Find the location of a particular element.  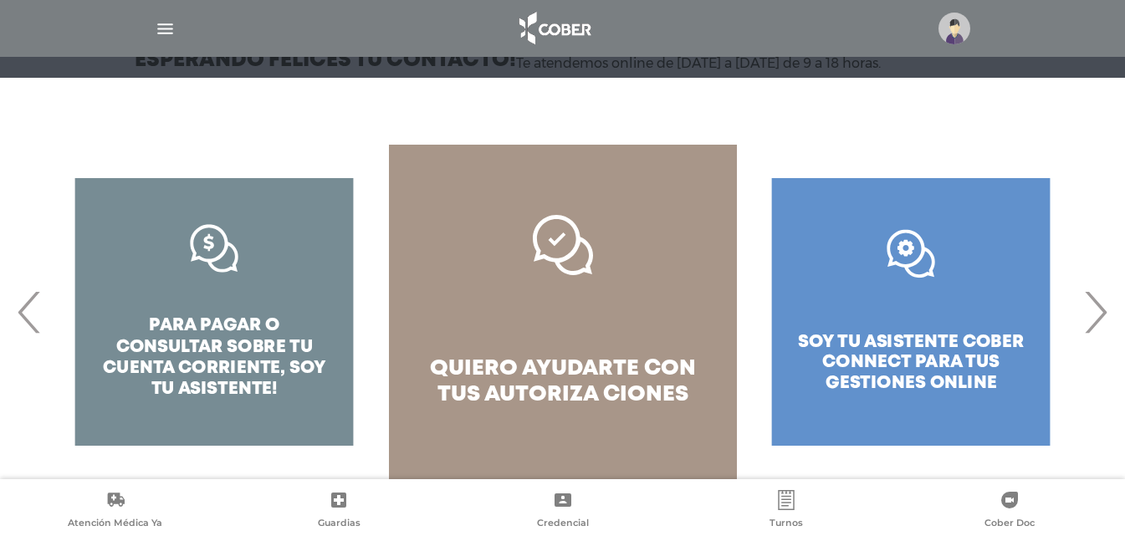

span: quiero ayudarte con tus is located at coordinates (563, 381).